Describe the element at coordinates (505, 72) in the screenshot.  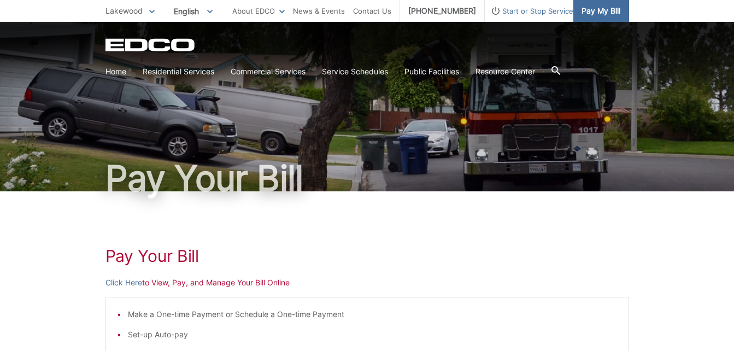
I see `a: Resource Center` at that location.